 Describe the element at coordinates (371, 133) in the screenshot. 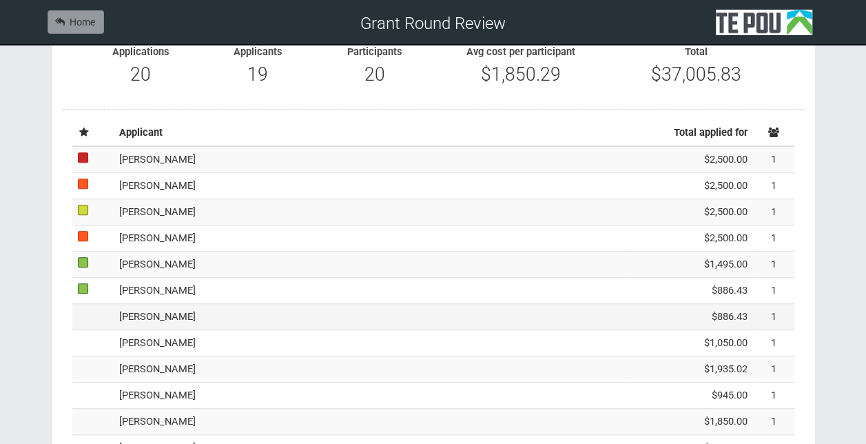

I see `th: Applicant` at that location.